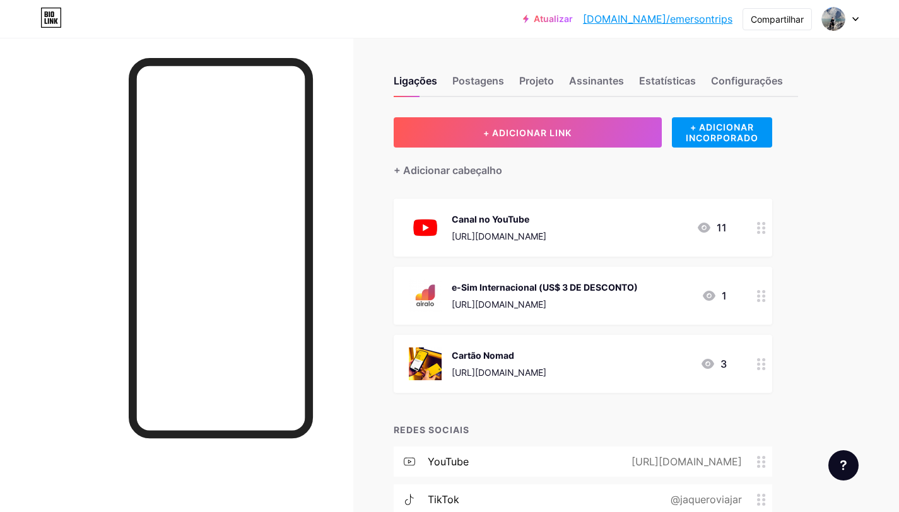  What do you see at coordinates (483, 355) in the screenshot?
I see `font: Cartão Nomad` at bounding box center [483, 355].